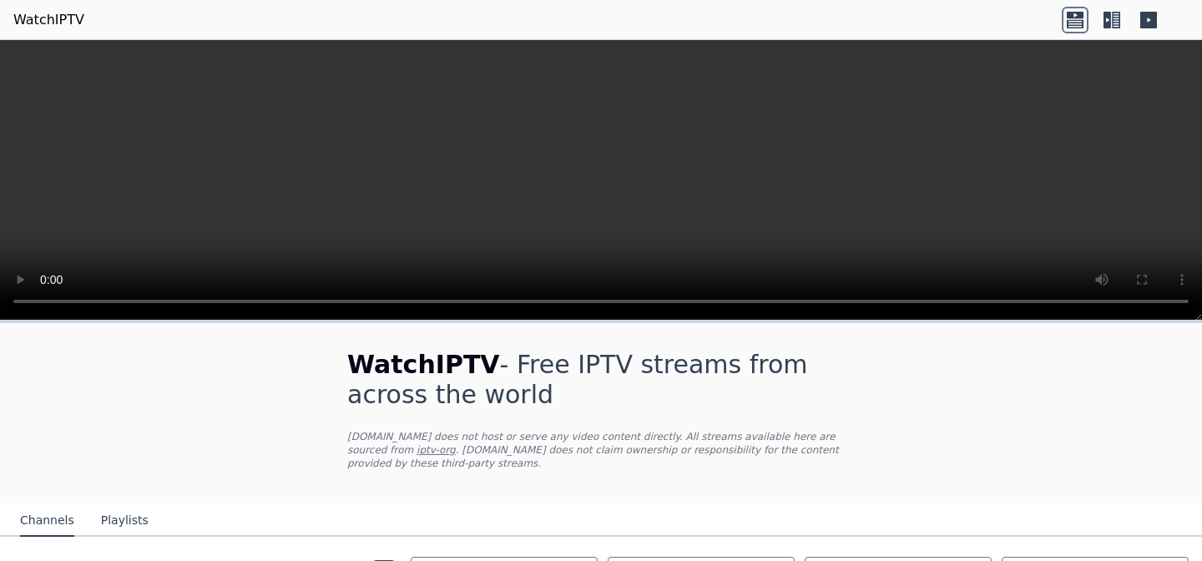 Image resolution: width=1202 pixels, height=561 pixels. Describe the element at coordinates (48, 20) in the screenshot. I see `a: WatchIPTV` at that location.